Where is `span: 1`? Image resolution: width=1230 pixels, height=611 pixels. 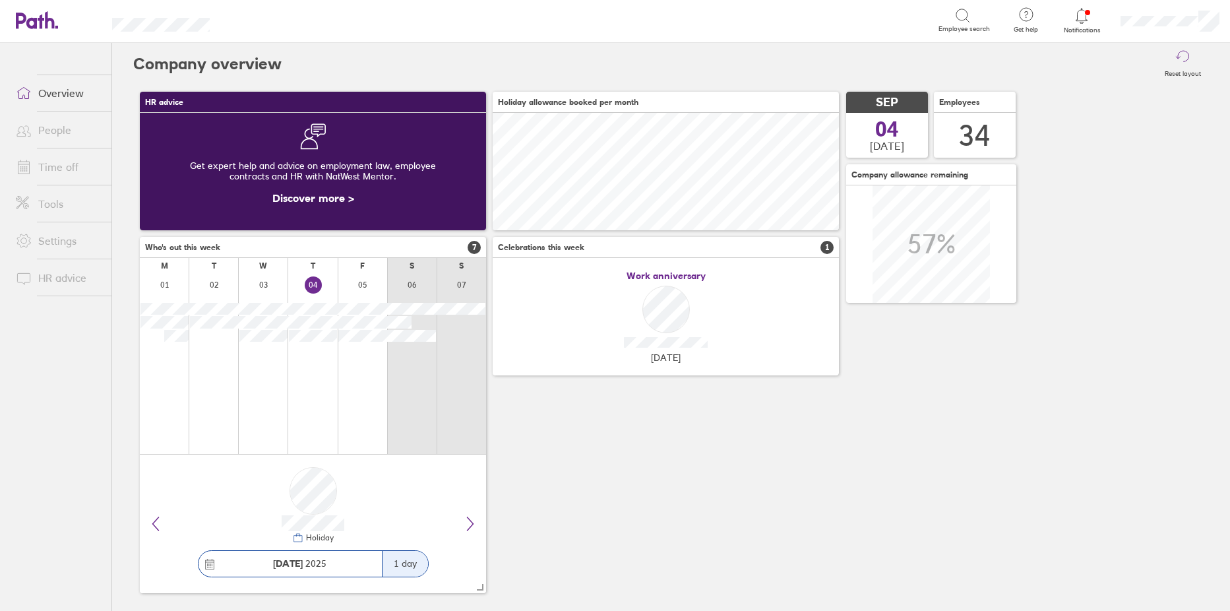 span: 1 is located at coordinates (827, 247).